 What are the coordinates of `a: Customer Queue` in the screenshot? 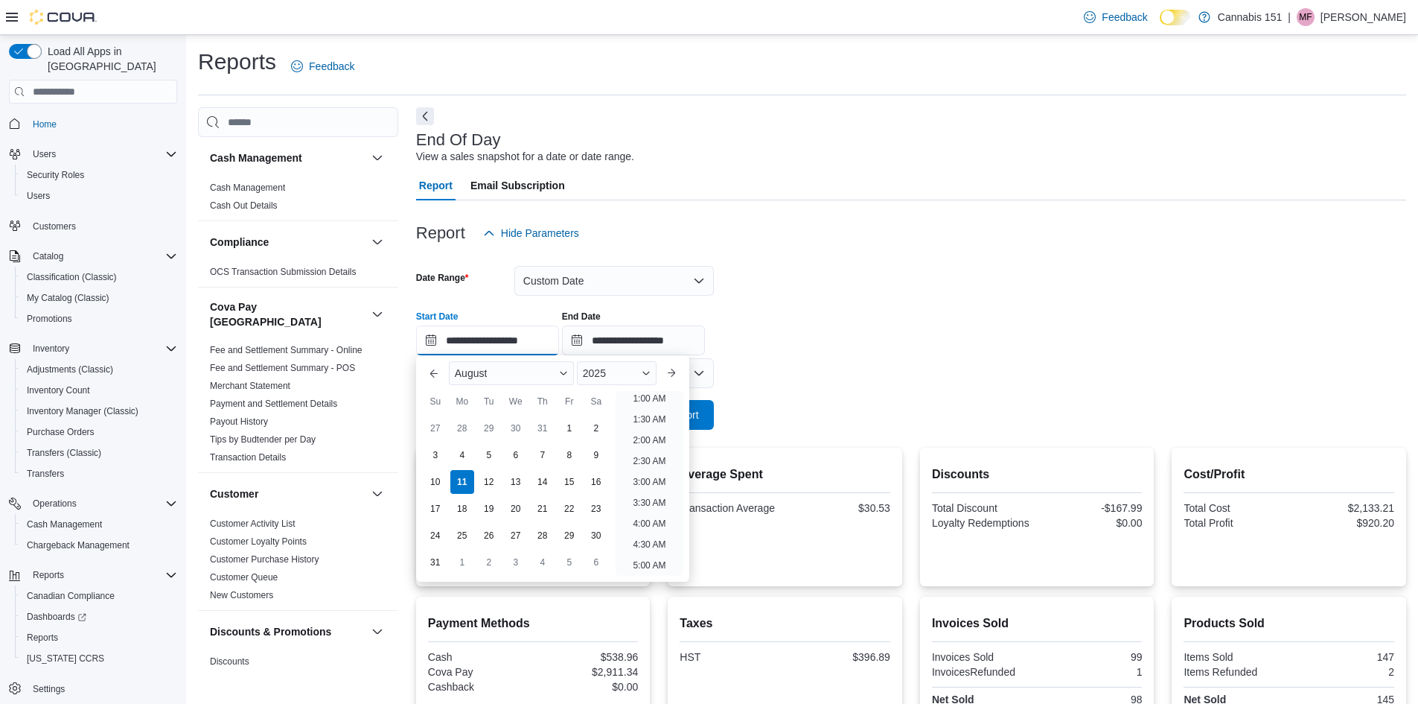 It's located at (243, 577).